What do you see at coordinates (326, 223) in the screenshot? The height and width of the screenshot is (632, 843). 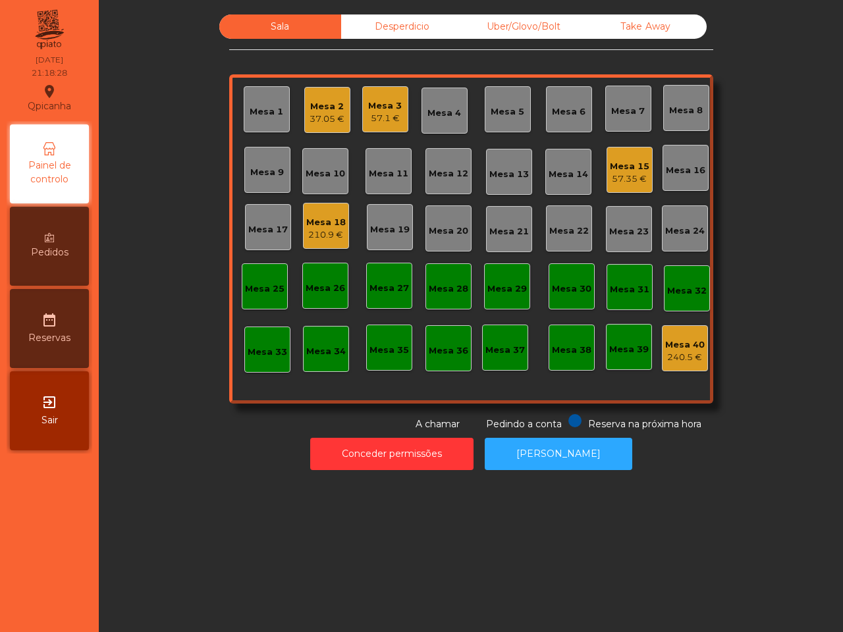 I see `div: Mesa 18` at bounding box center [326, 223].